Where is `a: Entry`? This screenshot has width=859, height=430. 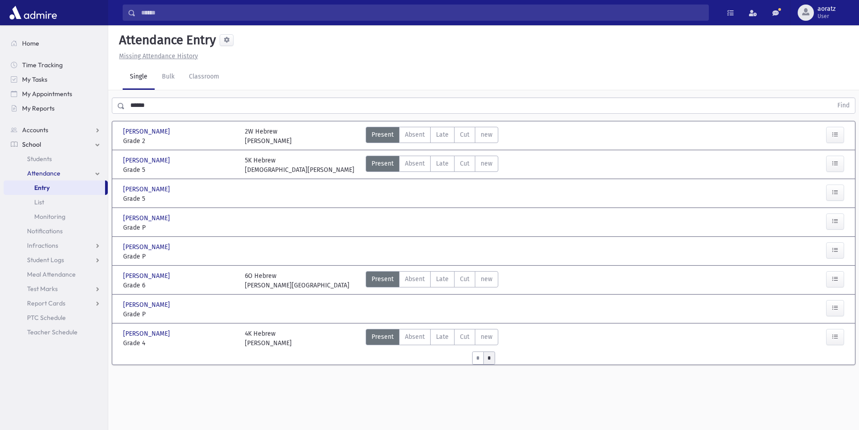
a: Entry is located at coordinates (54, 188).